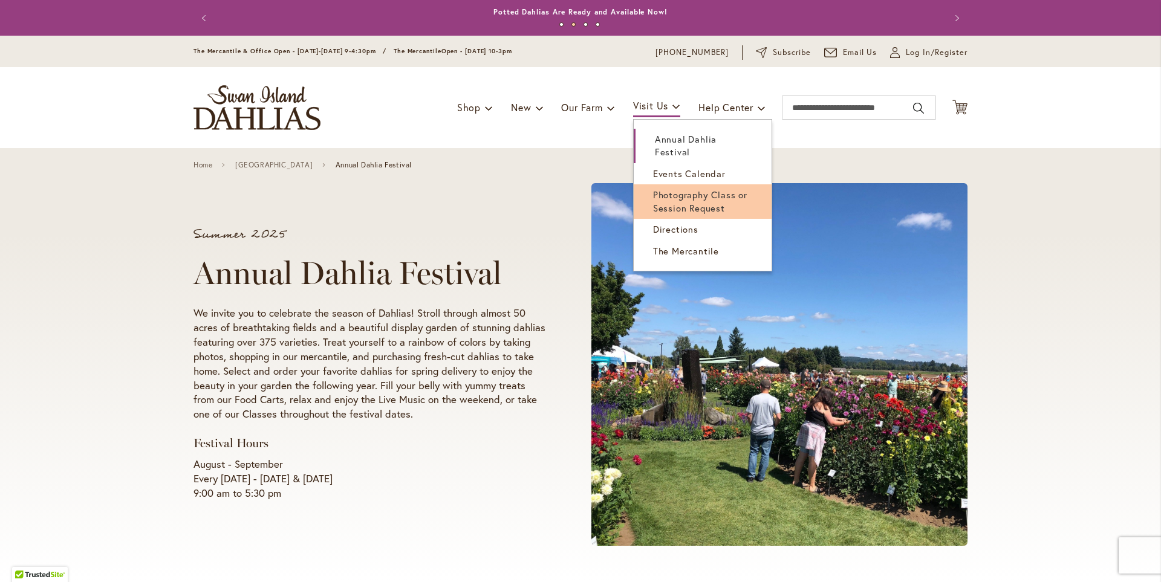  I want to click on span: Log In/Register, so click(936, 53).